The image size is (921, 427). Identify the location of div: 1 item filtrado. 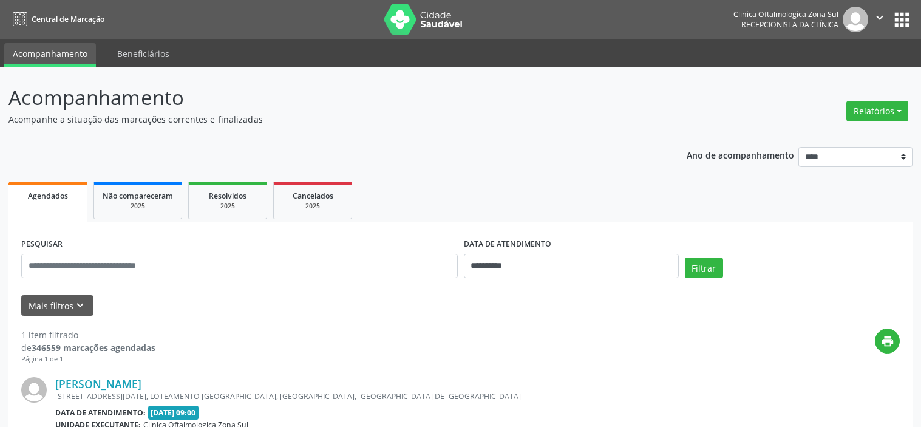
(88, 335).